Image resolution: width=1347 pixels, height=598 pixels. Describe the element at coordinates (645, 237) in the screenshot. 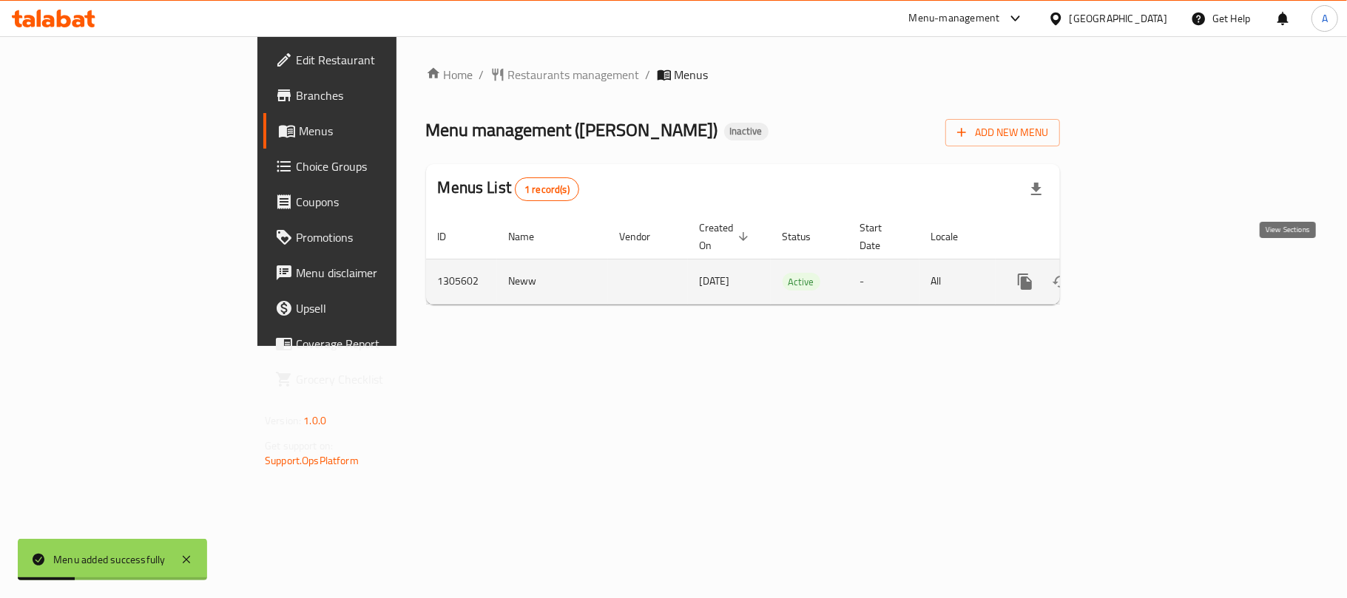

I see `span: Vendor` at that location.